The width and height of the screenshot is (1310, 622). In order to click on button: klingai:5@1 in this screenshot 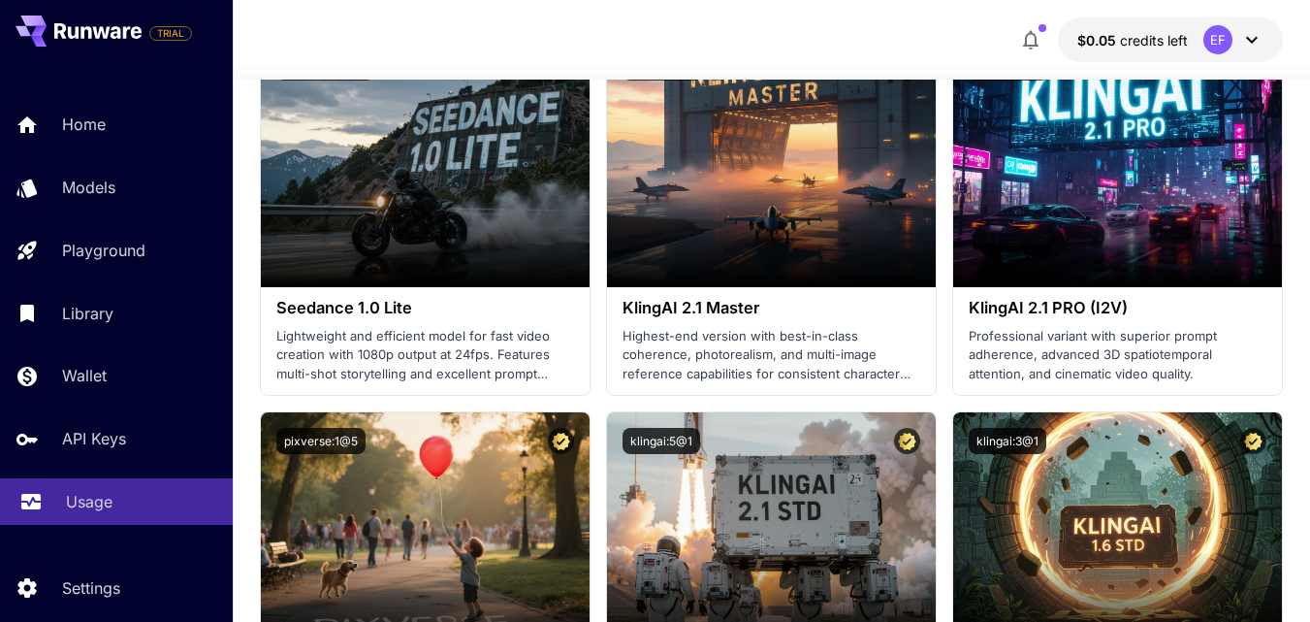, I will do `click(661, 440)`.